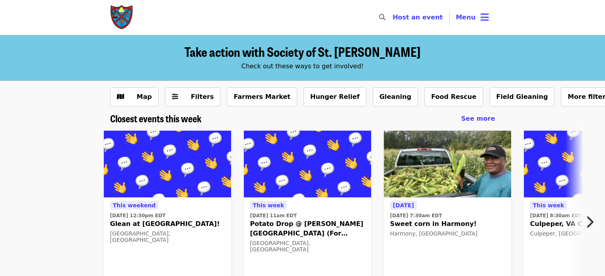 This screenshot has width=605, height=276. I want to click on img: Potato Drop @ Randolph College (For Community Volunteers) organized by Society of St. Andrew, so click(307, 164).